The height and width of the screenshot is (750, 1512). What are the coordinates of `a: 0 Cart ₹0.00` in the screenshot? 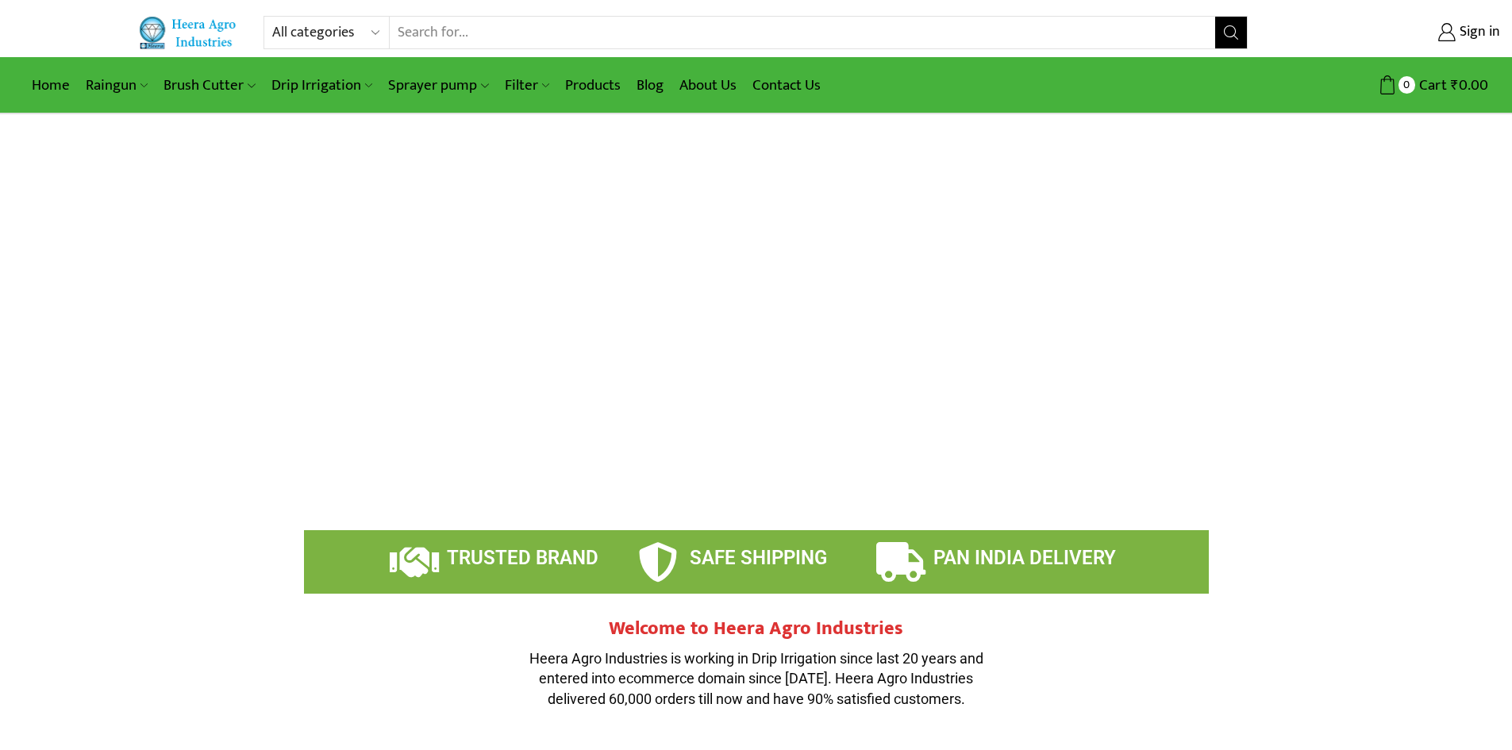 It's located at (1376, 85).